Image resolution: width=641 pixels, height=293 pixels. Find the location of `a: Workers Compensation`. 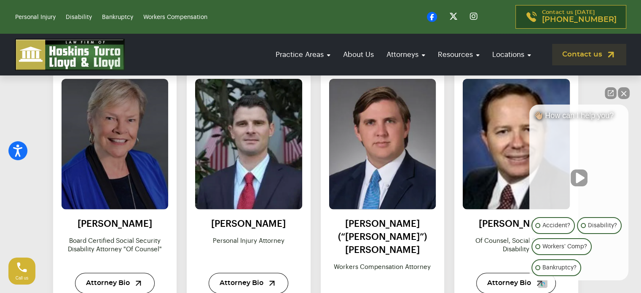

a: Workers Compensation is located at coordinates (175, 17).